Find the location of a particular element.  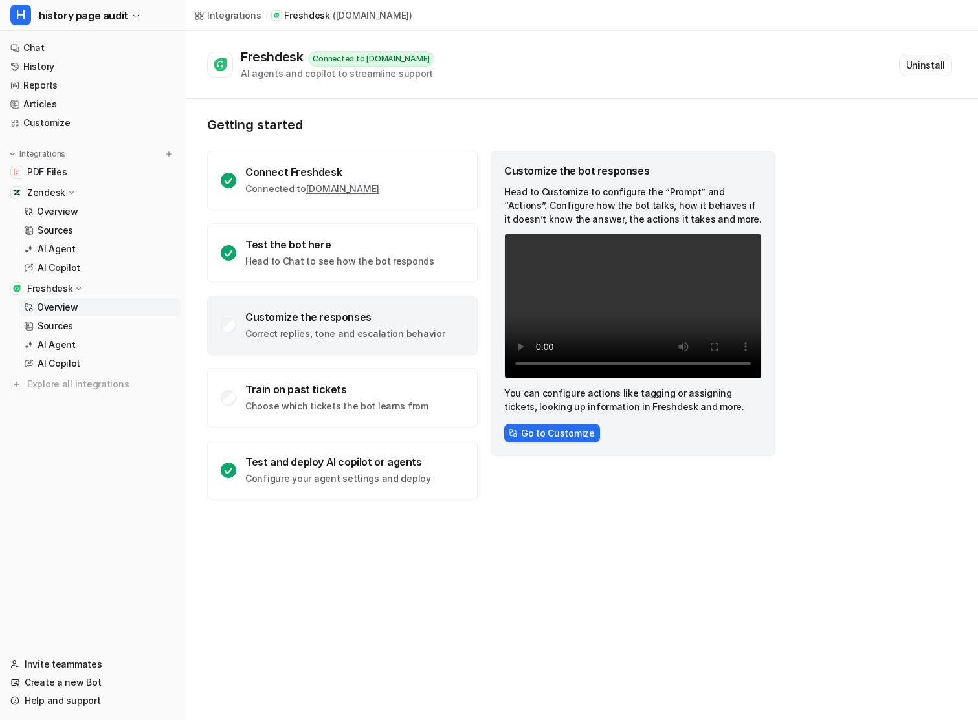

img: Freshdesk is located at coordinates (17, 289).